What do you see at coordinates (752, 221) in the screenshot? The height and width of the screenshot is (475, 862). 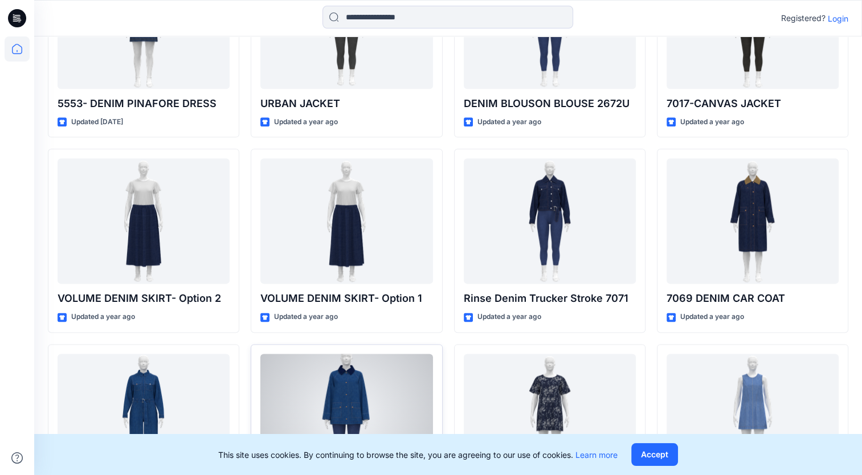 I see `a: 7069 DENIM CAR COAT` at bounding box center [752, 221].